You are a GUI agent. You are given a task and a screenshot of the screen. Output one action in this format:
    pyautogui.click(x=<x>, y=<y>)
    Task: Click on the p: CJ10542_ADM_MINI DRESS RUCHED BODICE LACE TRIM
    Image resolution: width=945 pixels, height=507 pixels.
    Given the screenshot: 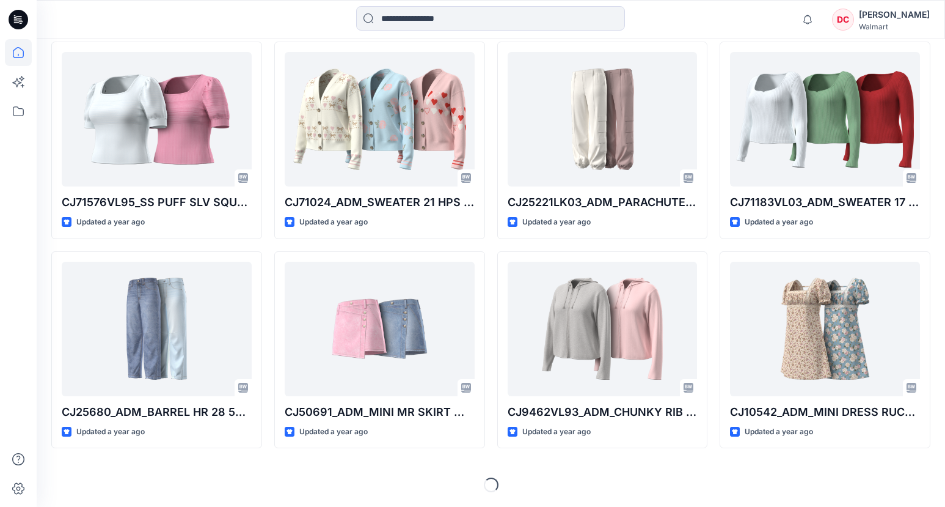 What is the action you would take?
    pyautogui.click(x=825, y=412)
    